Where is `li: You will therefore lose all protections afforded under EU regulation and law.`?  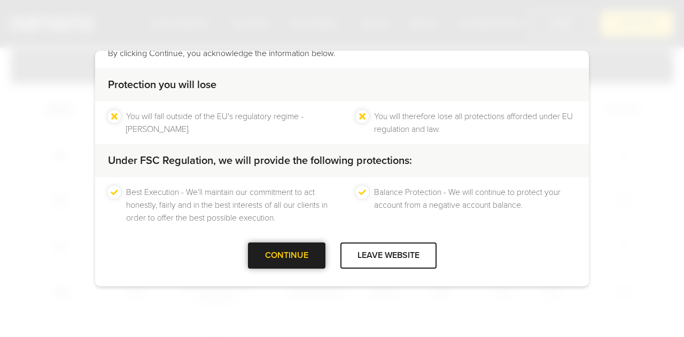 li: You will therefore lose all protections afforded under EU regulation and law. is located at coordinates (475, 123).